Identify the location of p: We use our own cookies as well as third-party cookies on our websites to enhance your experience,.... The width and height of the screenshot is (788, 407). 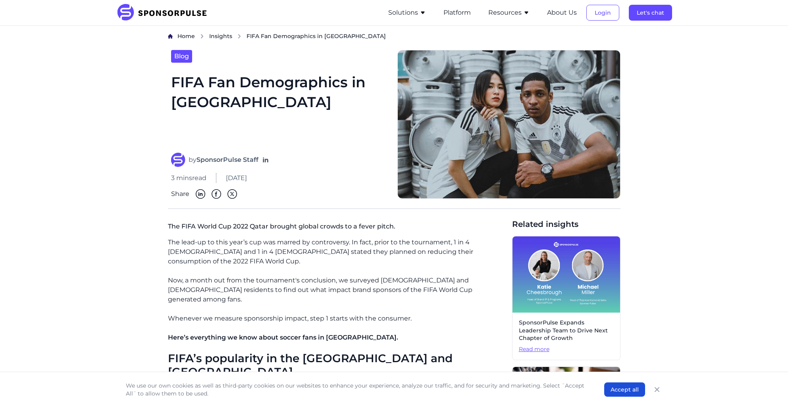
(357, 390).